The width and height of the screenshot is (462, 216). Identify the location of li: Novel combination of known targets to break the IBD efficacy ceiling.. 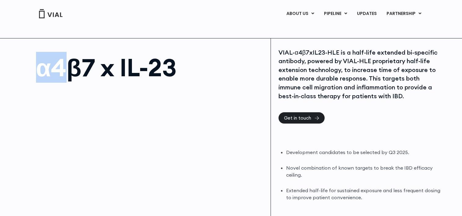
(364, 172).